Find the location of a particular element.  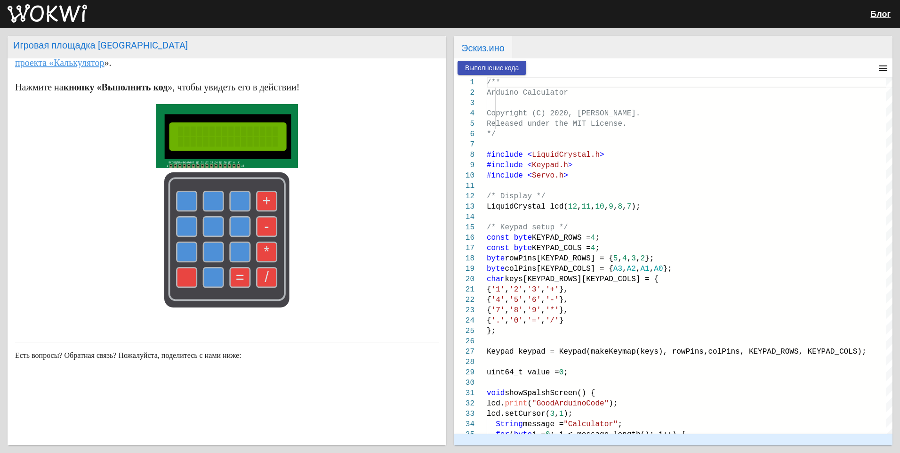

div: 19 is located at coordinates (464, 269).